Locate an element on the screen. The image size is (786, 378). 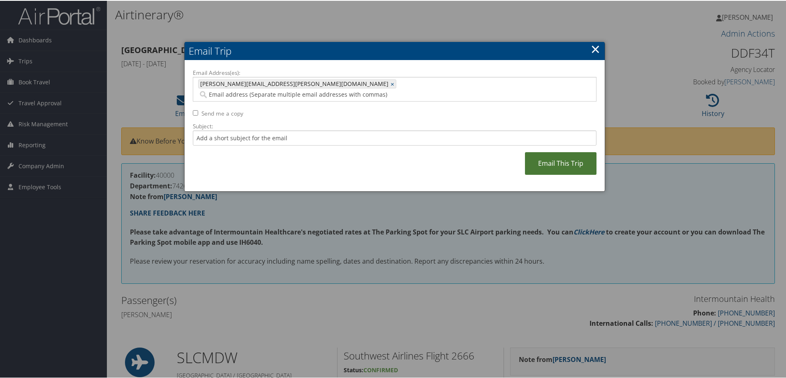
input: Add a short subject for the email is located at coordinates (395, 137).